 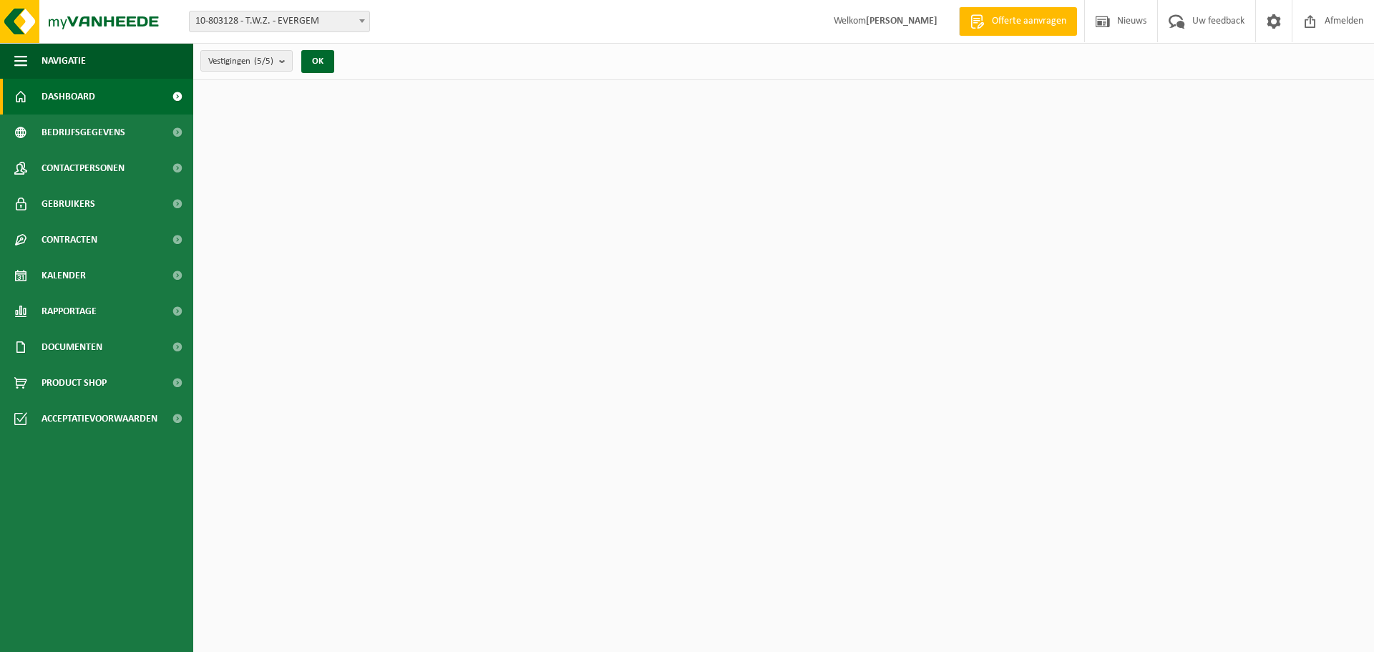 What do you see at coordinates (69, 240) in the screenshot?
I see `span: Contracten` at bounding box center [69, 240].